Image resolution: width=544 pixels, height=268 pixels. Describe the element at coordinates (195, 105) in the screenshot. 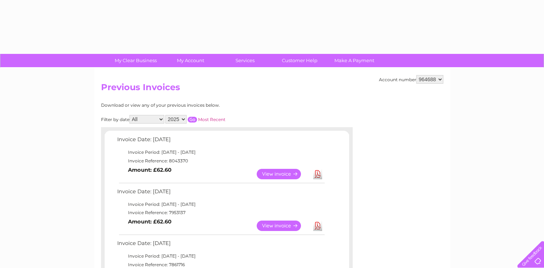

I see `div: Download or view any of your previous invoices below.` at that location.